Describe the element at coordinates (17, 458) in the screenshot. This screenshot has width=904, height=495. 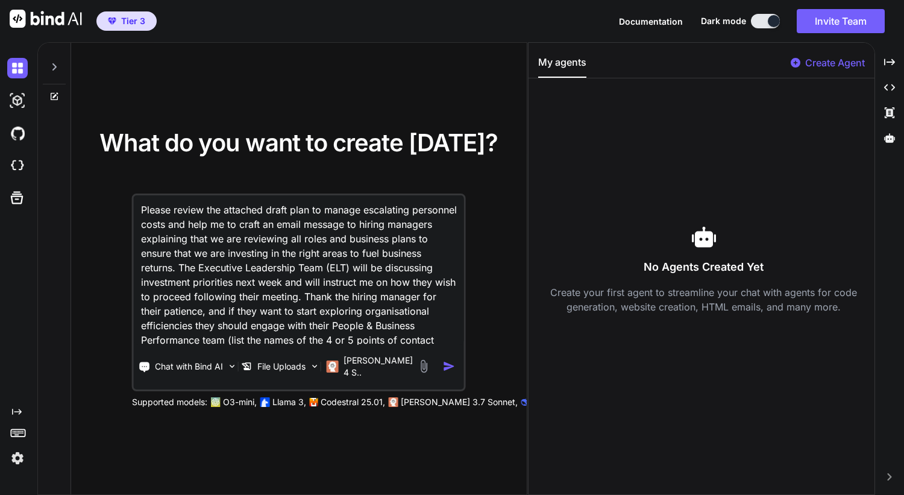
I see `img: settings` at that location.